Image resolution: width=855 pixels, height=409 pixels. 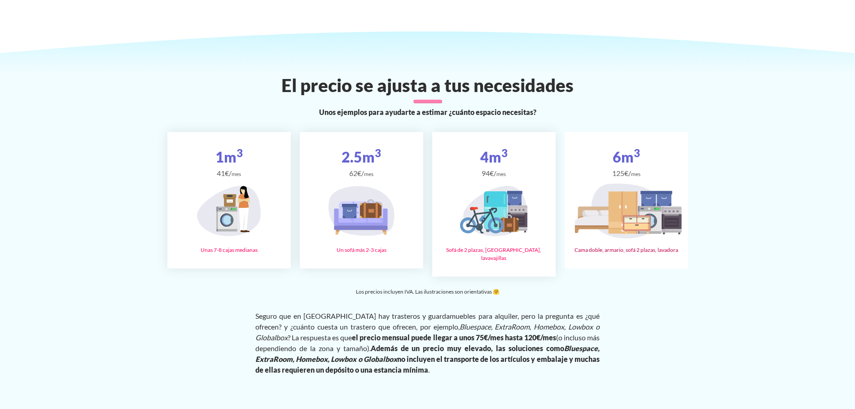 What do you see at coordinates (626, 163) in the screenshot?
I see `div: 6m` at bounding box center [626, 163].